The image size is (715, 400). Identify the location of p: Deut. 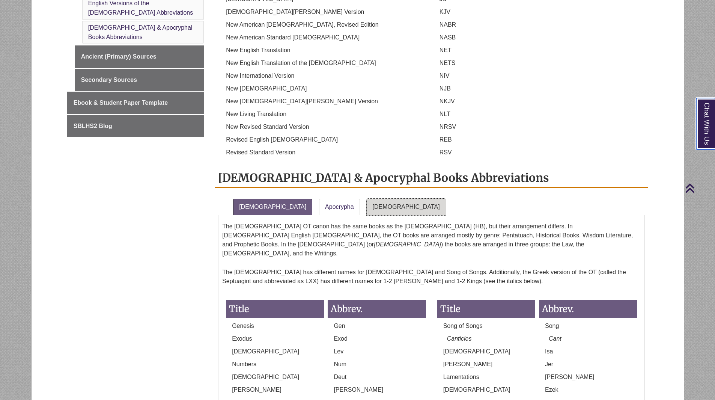
(377, 377).